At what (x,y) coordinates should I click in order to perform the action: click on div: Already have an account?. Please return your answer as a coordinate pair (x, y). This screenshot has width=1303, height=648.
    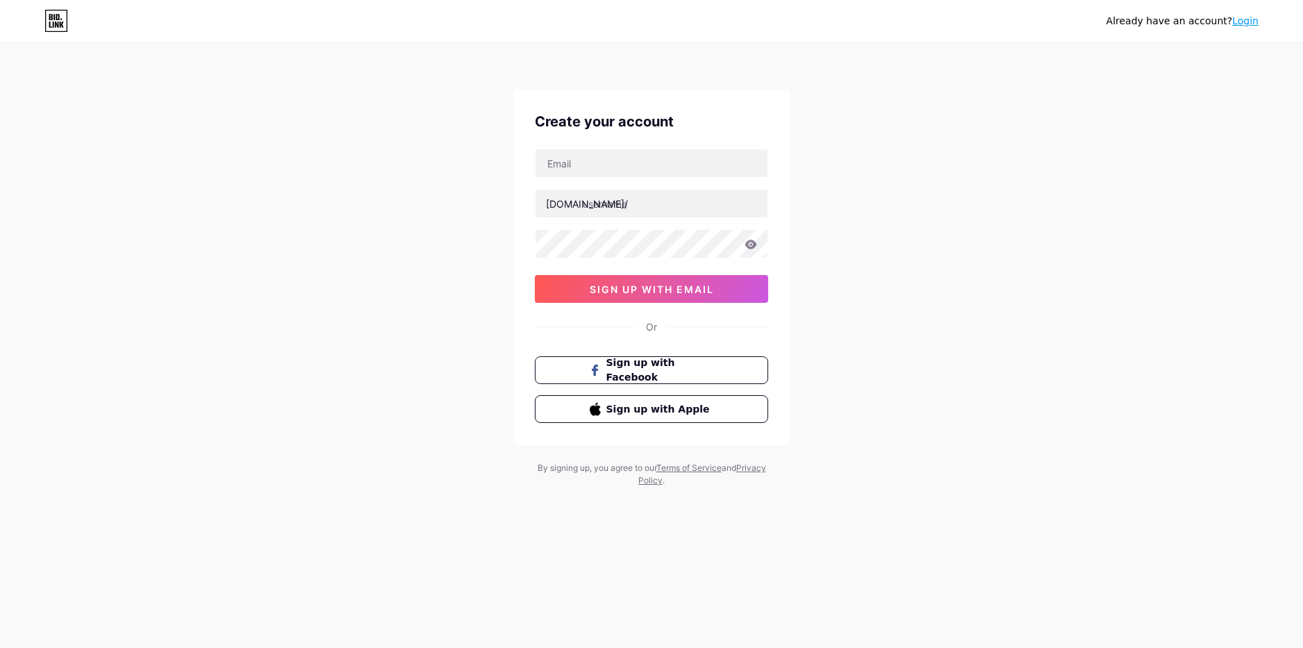
    Looking at the image, I should click on (1182, 21).